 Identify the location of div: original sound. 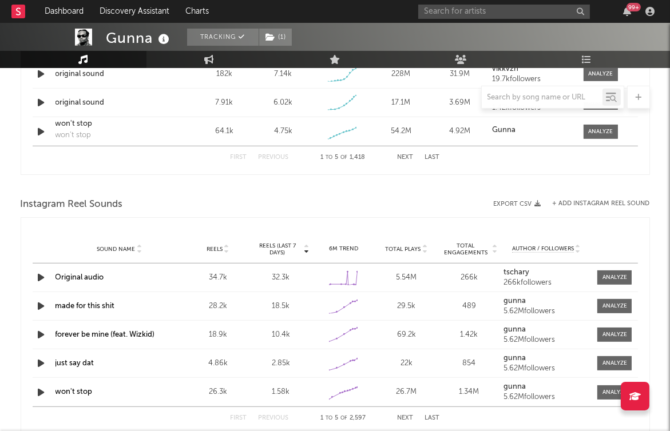
(115, 74).